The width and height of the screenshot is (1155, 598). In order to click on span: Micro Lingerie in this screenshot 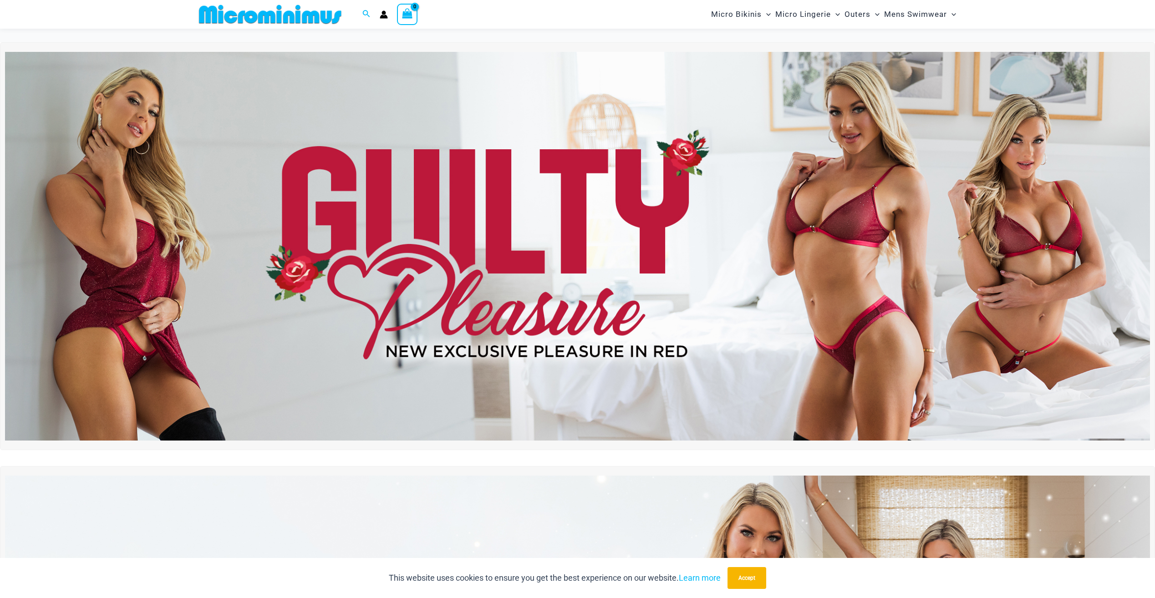, I will do `click(803, 14)`.